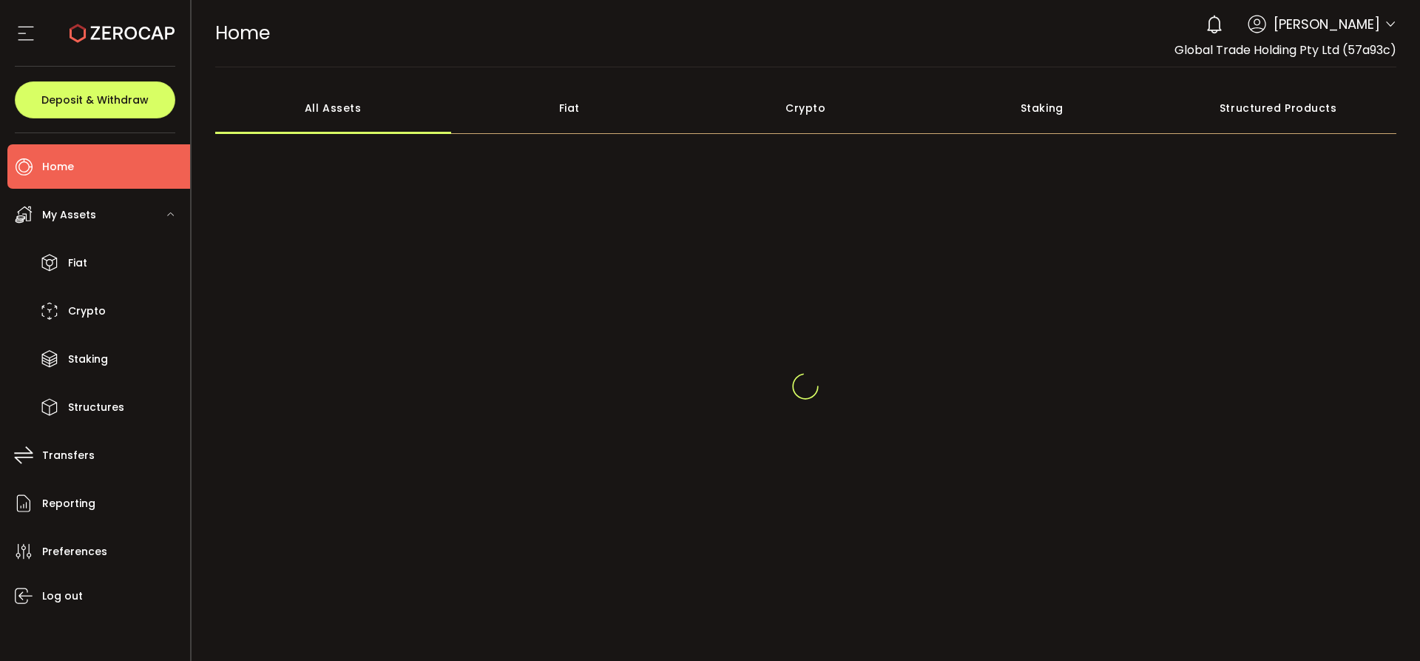  I want to click on span: Deposit & Withdraw, so click(95, 100).